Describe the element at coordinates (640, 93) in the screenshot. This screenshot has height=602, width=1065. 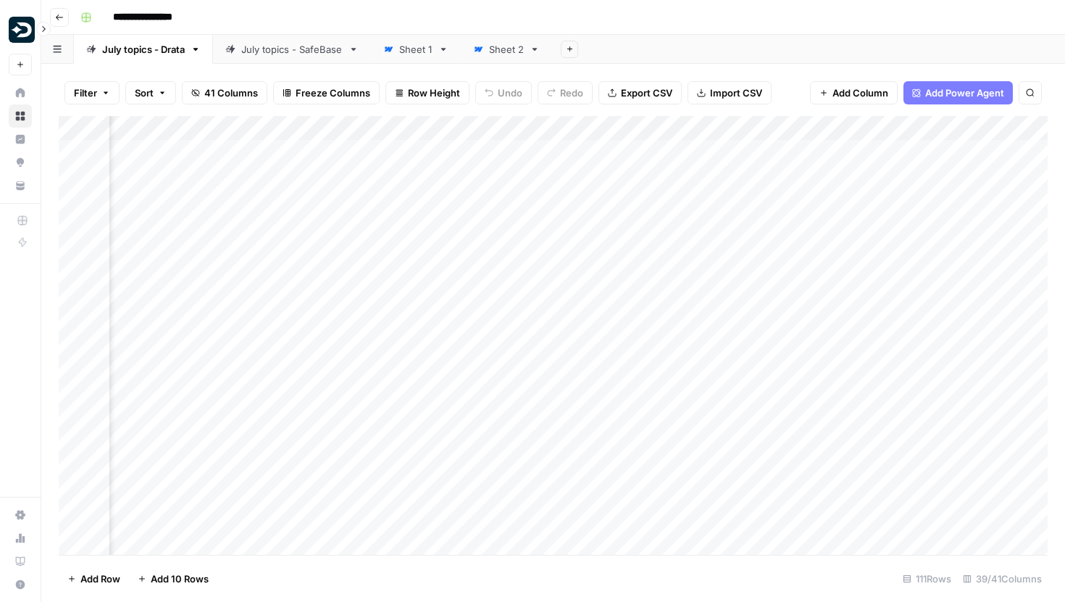
I see `button: Export CSV` at that location.